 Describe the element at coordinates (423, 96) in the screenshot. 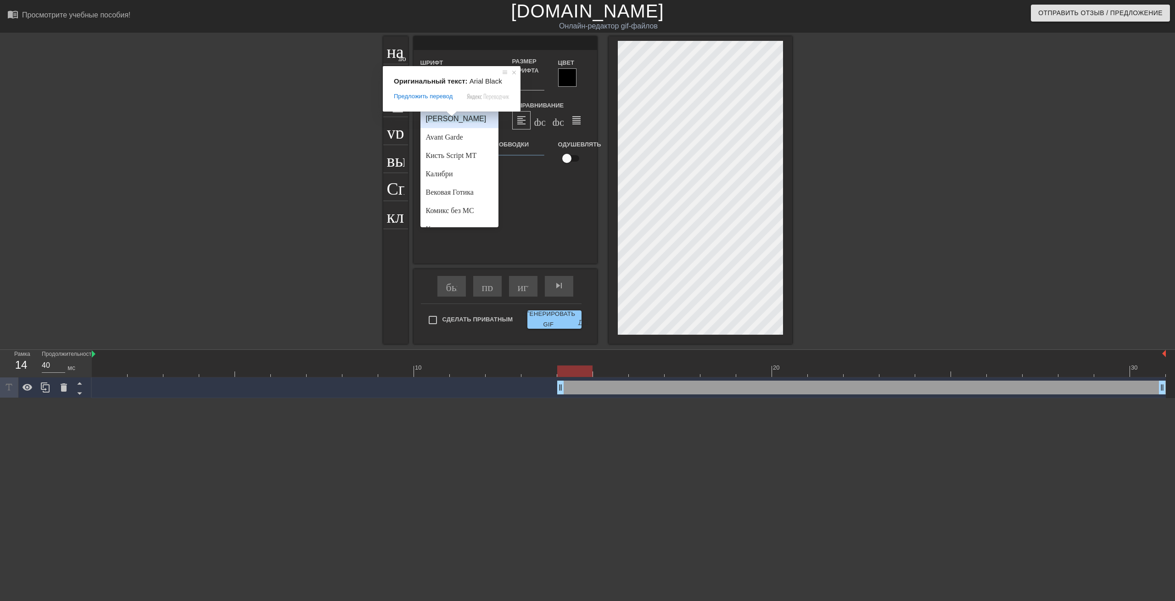

I see `span: Предложить перевод` at that location.